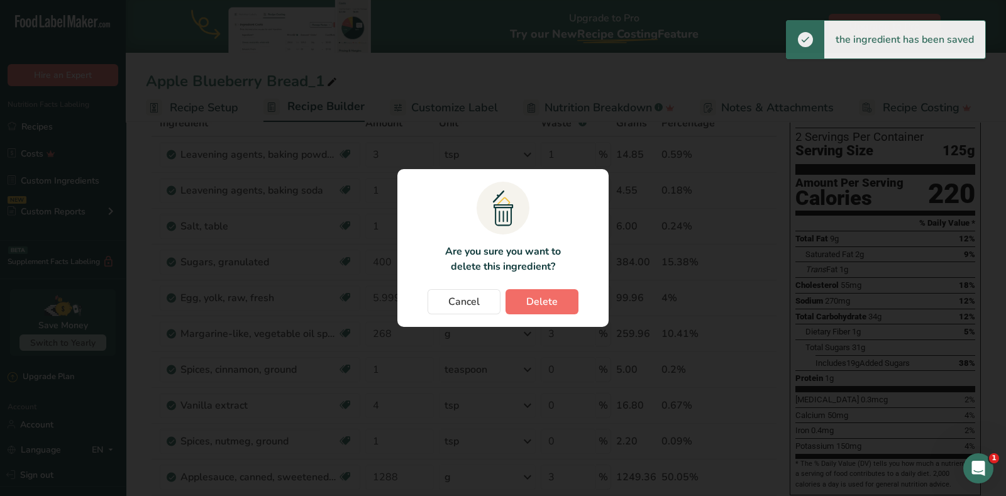  Describe the element at coordinates (503, 259) in the screenshot. I see `p: Are you sure you want to delete this ingredient?` at that location.